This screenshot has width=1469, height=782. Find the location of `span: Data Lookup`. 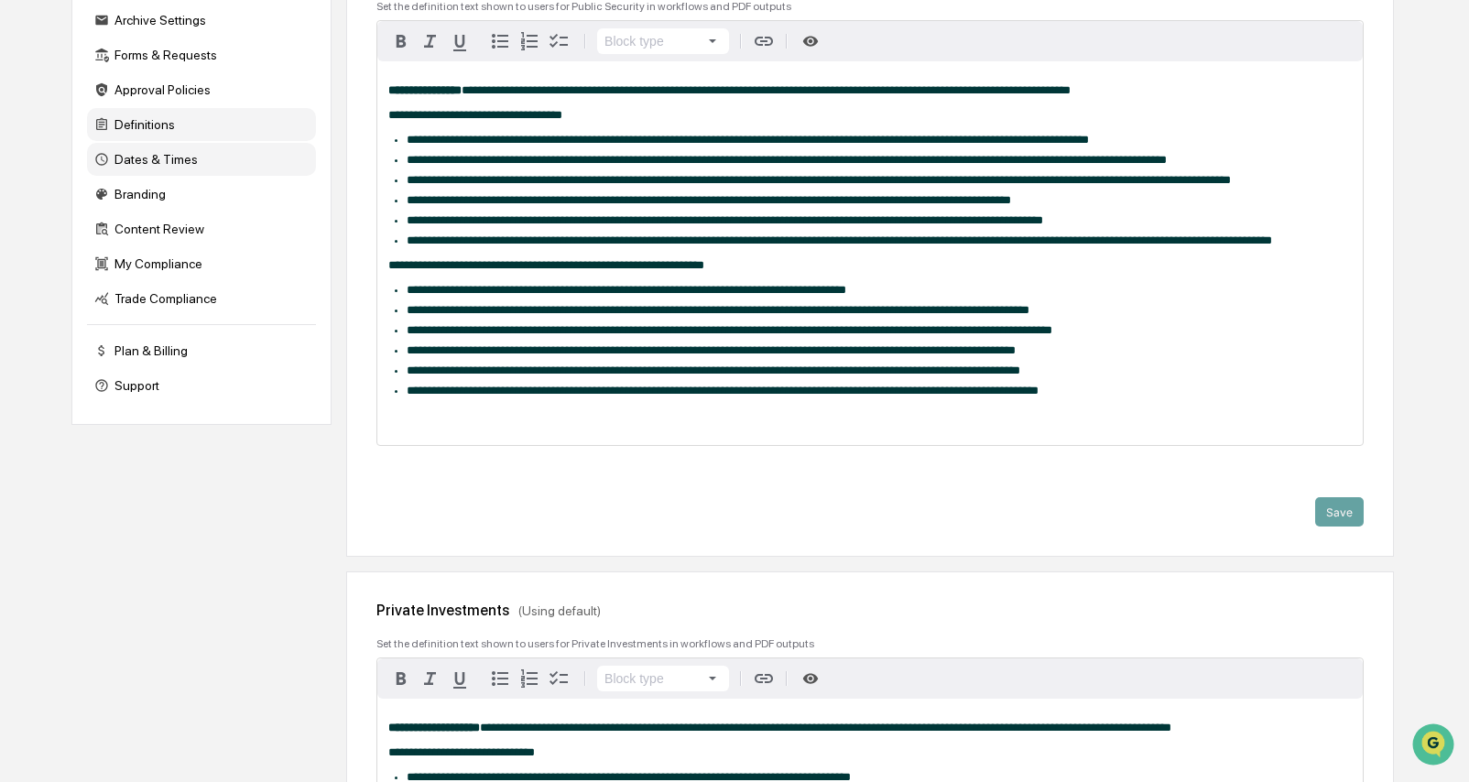

span: Data Lookup is located at coordinates (76, 275).